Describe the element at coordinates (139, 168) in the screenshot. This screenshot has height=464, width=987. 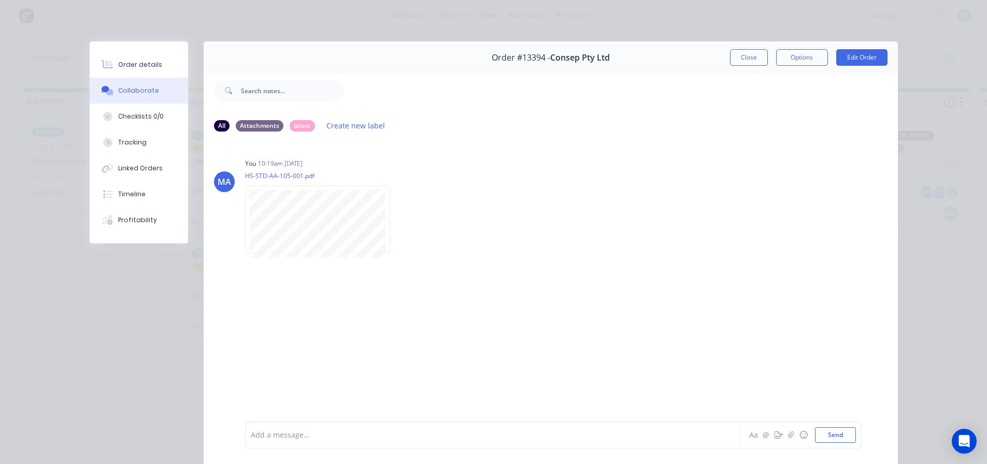
I see `button: Linked Orders` at that location.